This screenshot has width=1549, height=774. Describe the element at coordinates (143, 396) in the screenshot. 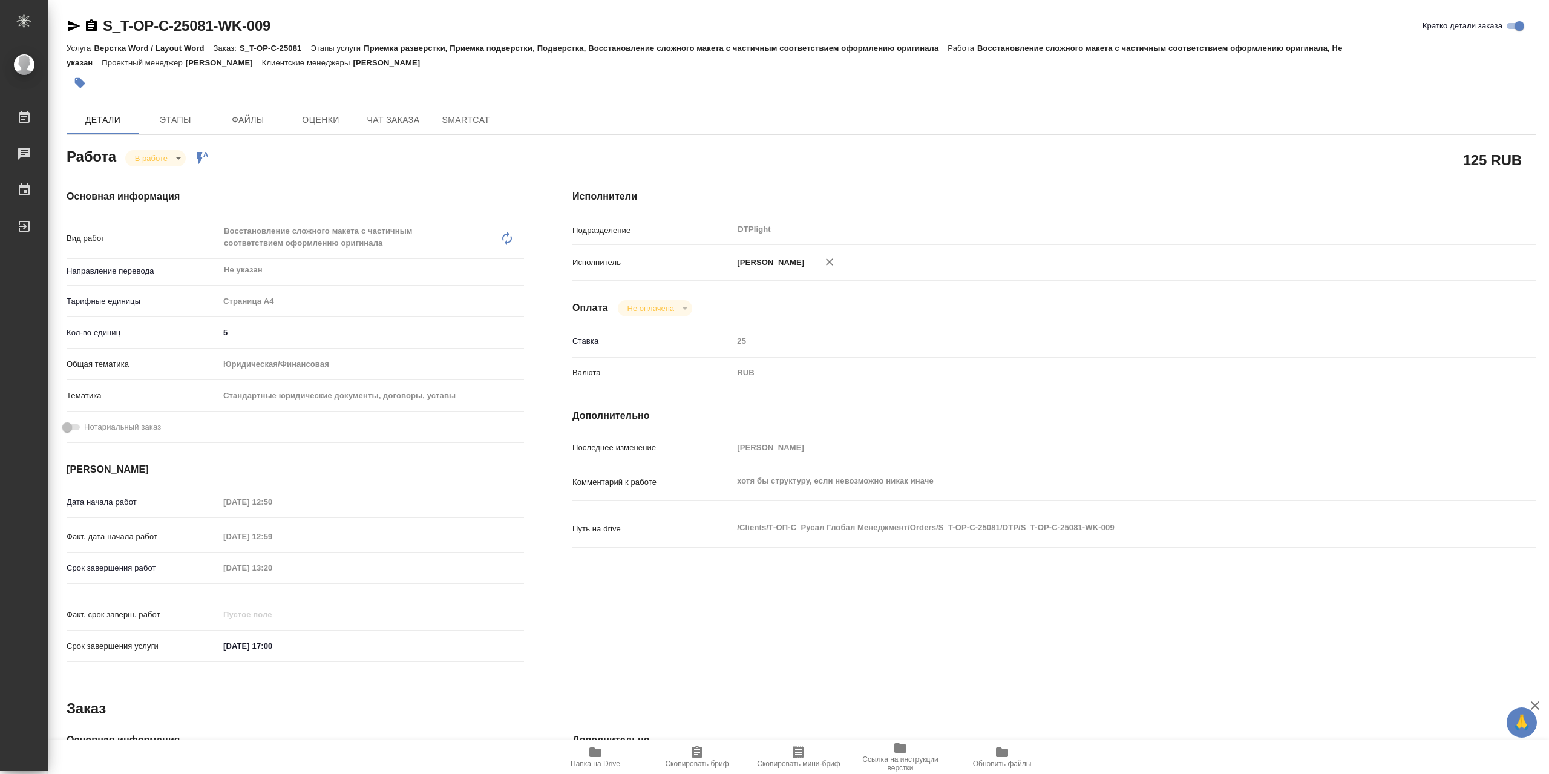

I see `p: Тематика` at that location.